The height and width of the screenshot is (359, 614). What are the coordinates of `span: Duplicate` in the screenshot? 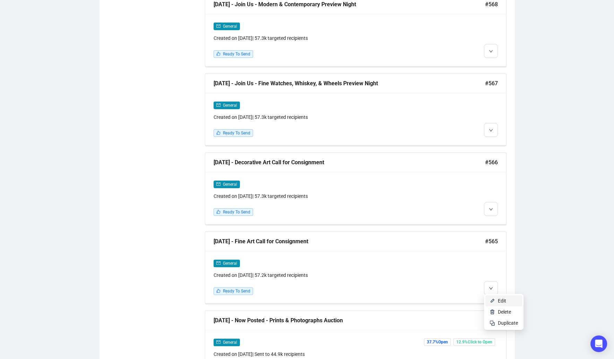 It's located at (508, 323).